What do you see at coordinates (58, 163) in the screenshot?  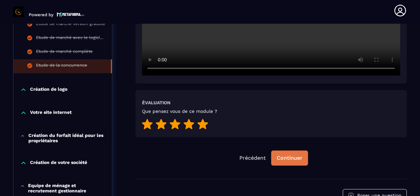 I see `p: Création de votre société` at bounding box center [58, 163].